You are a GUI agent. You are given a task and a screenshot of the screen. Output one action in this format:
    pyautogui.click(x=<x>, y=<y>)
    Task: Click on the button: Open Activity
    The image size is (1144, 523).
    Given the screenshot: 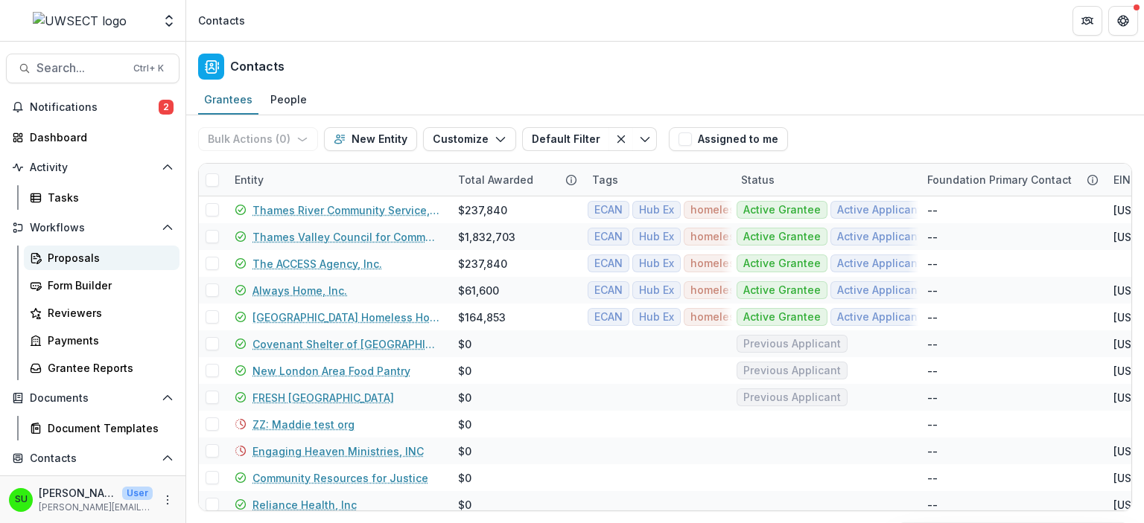 What is the action you would take?
    pyautogui.click(x=92, y=168)
    